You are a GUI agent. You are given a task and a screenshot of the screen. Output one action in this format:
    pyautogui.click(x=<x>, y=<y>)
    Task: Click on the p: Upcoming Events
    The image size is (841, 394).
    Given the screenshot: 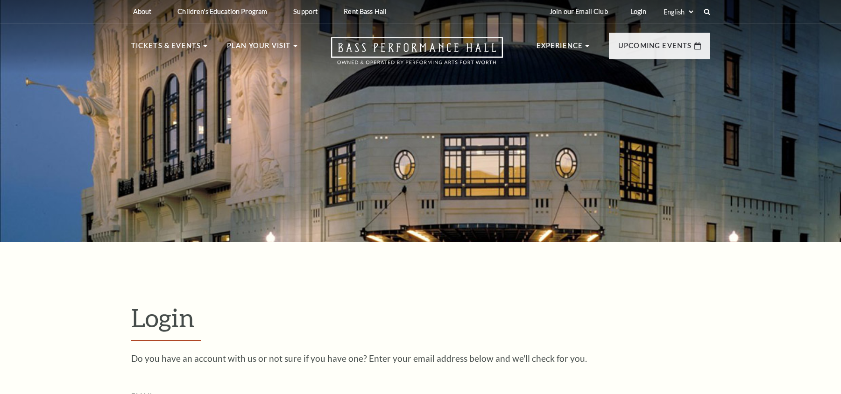 What is the action you would take?
    pyautogui.click(x=655, y=49)
    